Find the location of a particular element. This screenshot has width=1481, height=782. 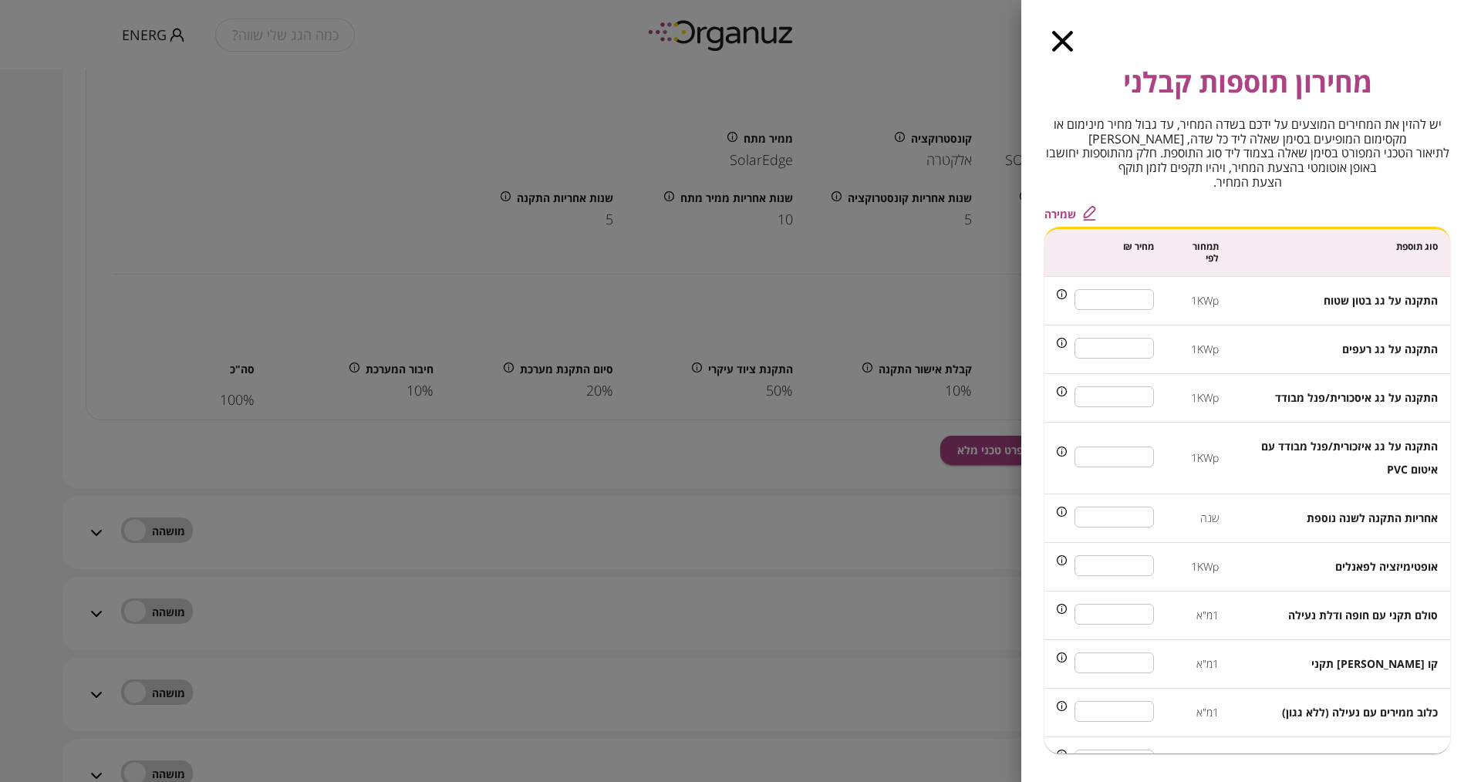

td: שנה is located at coordinates (1199, 518).